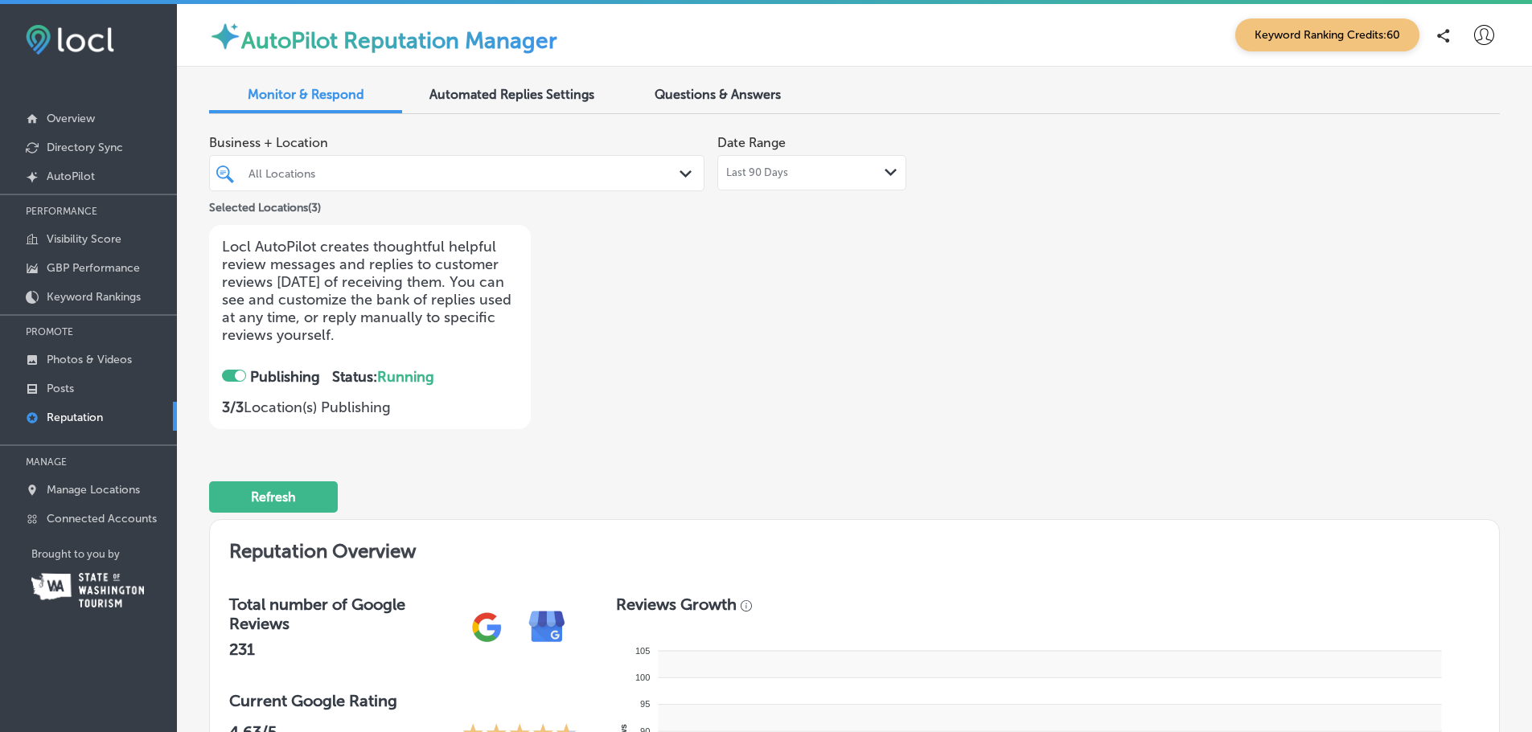  What do you see at coordinates (642, 678) in the screenshot?
I see `tspan: 100` at bounding box center [642, 678].